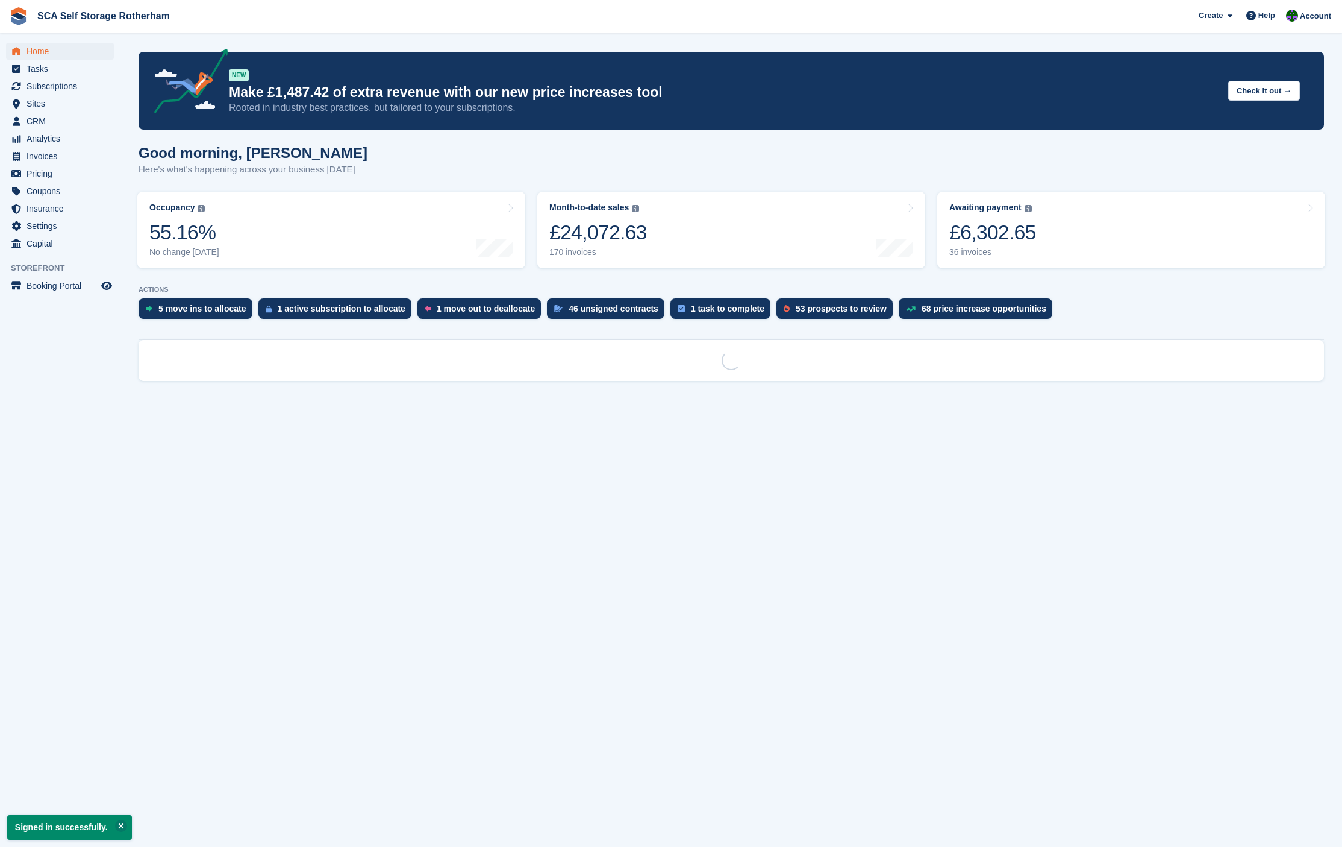 This screenshot has height=847, width=1342. I want to click on div: 1 task to complete, so click(728, 309).